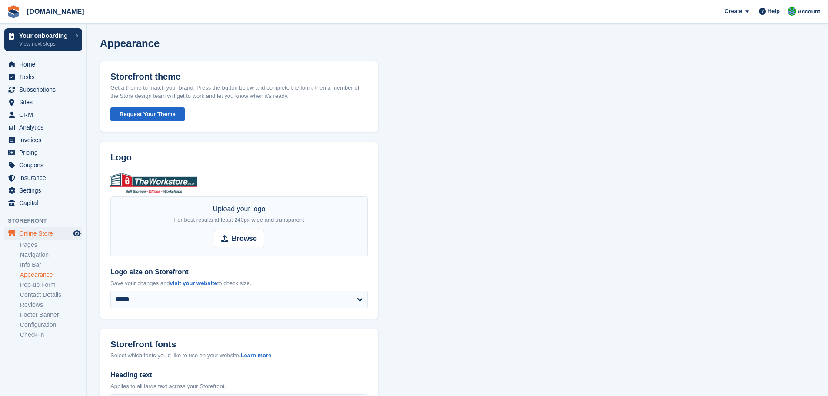 Image resolution: width=828 pixels, height=396 pixels. What do you see at coordinates (47, 221) in the screenshot?
I see `span: Storefront` at bounding box center [47, 221].